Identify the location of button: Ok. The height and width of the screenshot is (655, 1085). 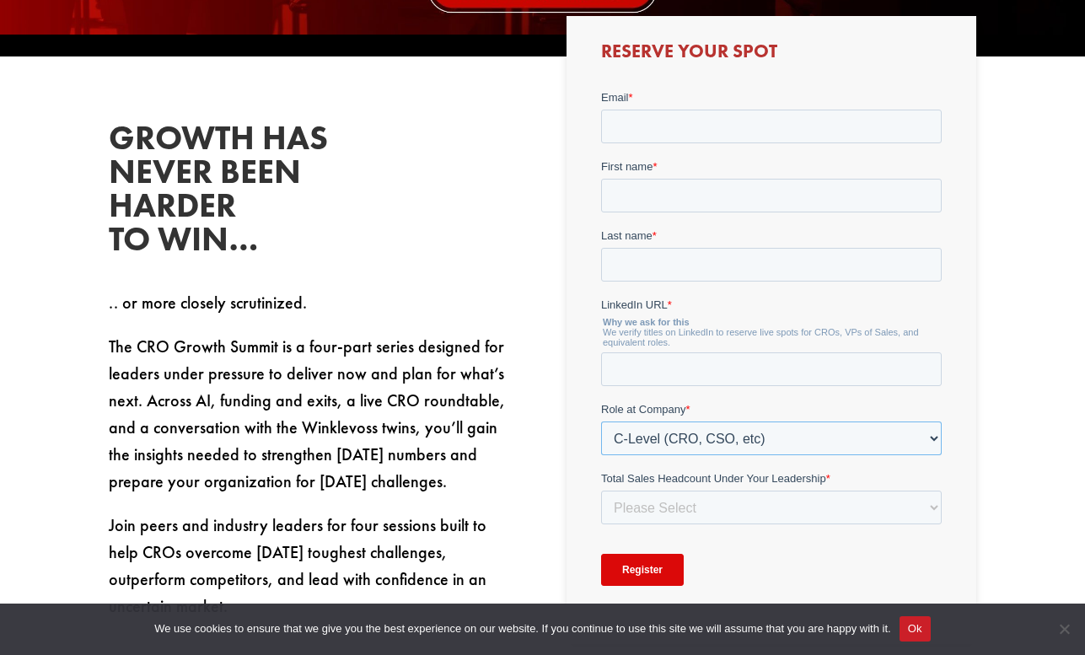
(914, 629).